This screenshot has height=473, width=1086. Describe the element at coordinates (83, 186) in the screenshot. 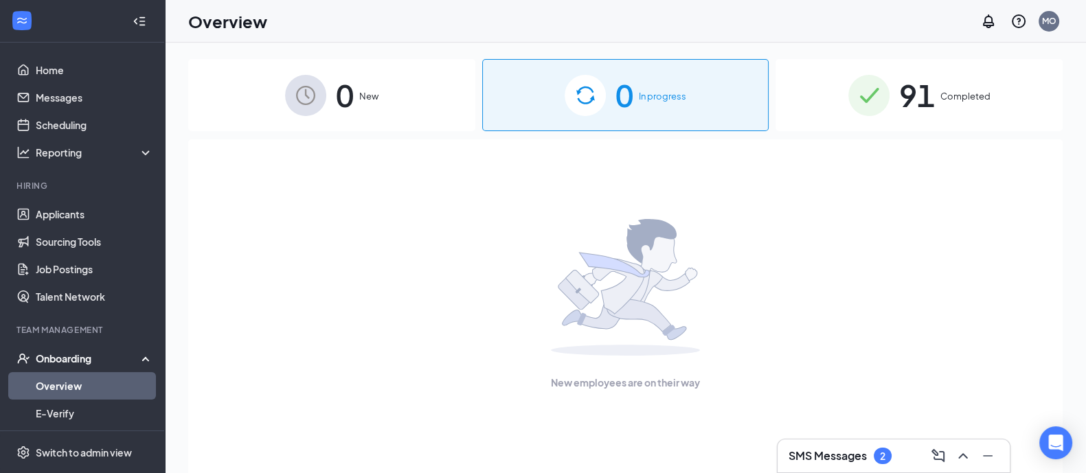

I see `div: Hiring` at that location.